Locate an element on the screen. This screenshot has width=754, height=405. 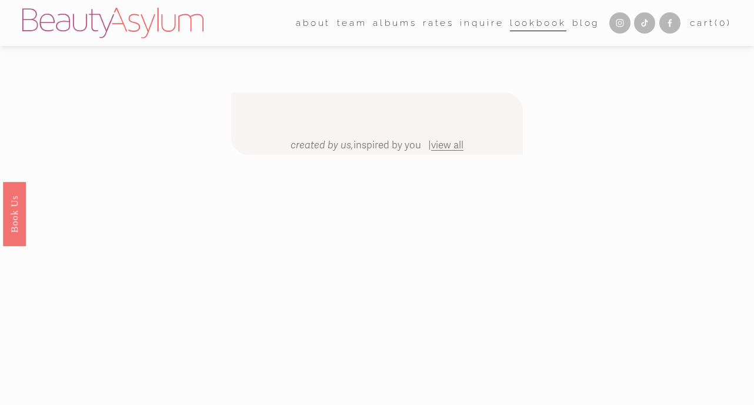
span: 0 is located at coordinates (723, 22).